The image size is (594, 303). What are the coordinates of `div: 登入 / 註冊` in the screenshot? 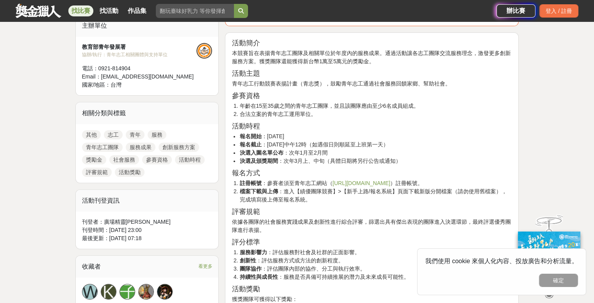 It's located at (559, 11).